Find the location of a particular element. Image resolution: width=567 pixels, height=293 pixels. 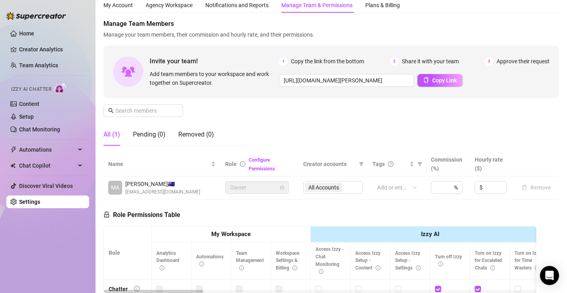

span: Approve their request is located at coordinates (523, 61).